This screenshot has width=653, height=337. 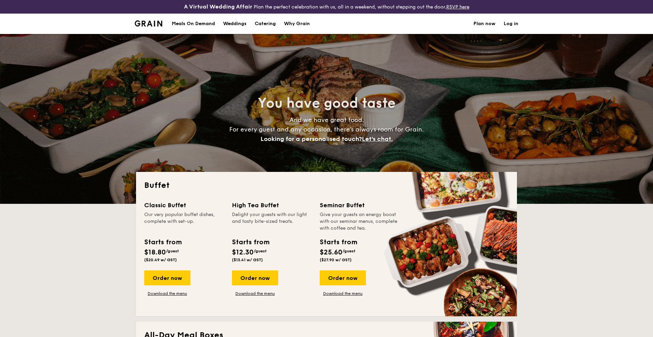 What do you see at coordinates (377, 139) in the screenshot?
I see `span: Let's chat.` at bounding box center [377, 139].